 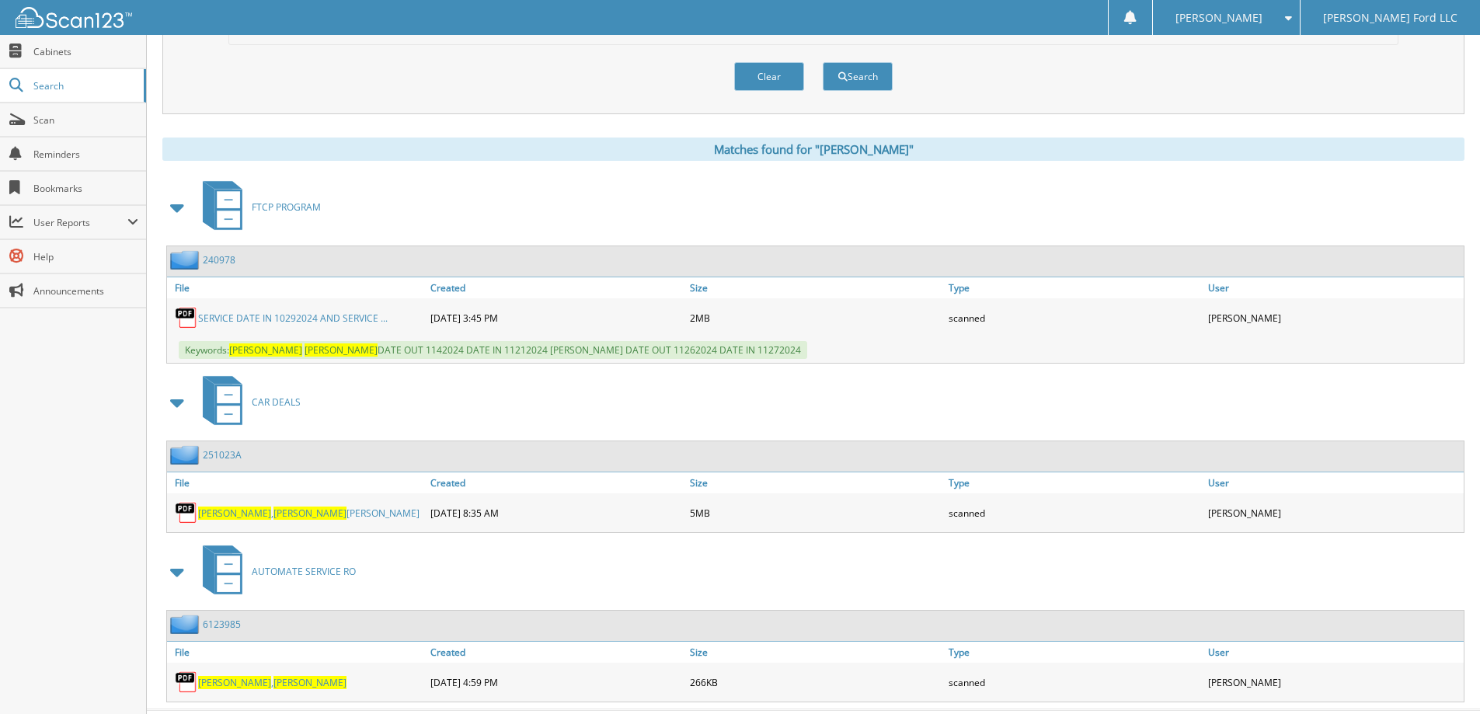 What do you see at coordinates (85, 291) in the screenshot?
I see `span: Announcements` at bounding box center [85, 291].